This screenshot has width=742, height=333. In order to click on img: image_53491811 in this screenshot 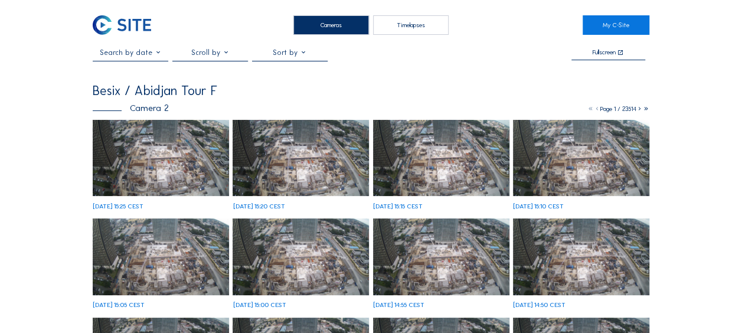, I will do `click(160, 158)`.